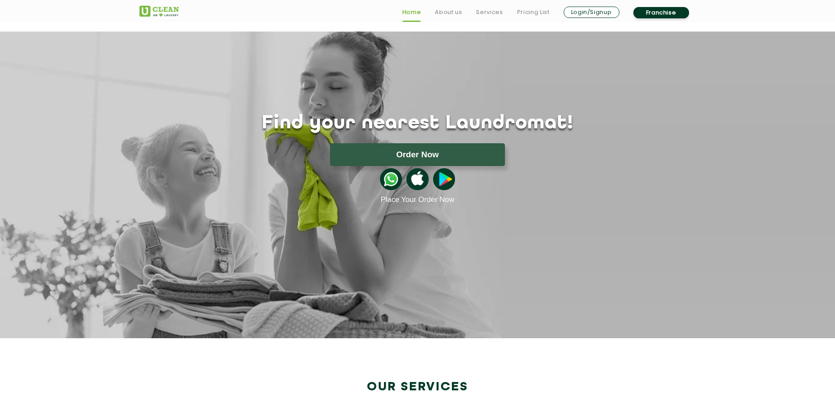 This screenshot has height=414, width=835. What do you see at coordinates (417, 200) in the screenshot?
I see `a: Place Your Order Now` at bounding box center [417, 200].